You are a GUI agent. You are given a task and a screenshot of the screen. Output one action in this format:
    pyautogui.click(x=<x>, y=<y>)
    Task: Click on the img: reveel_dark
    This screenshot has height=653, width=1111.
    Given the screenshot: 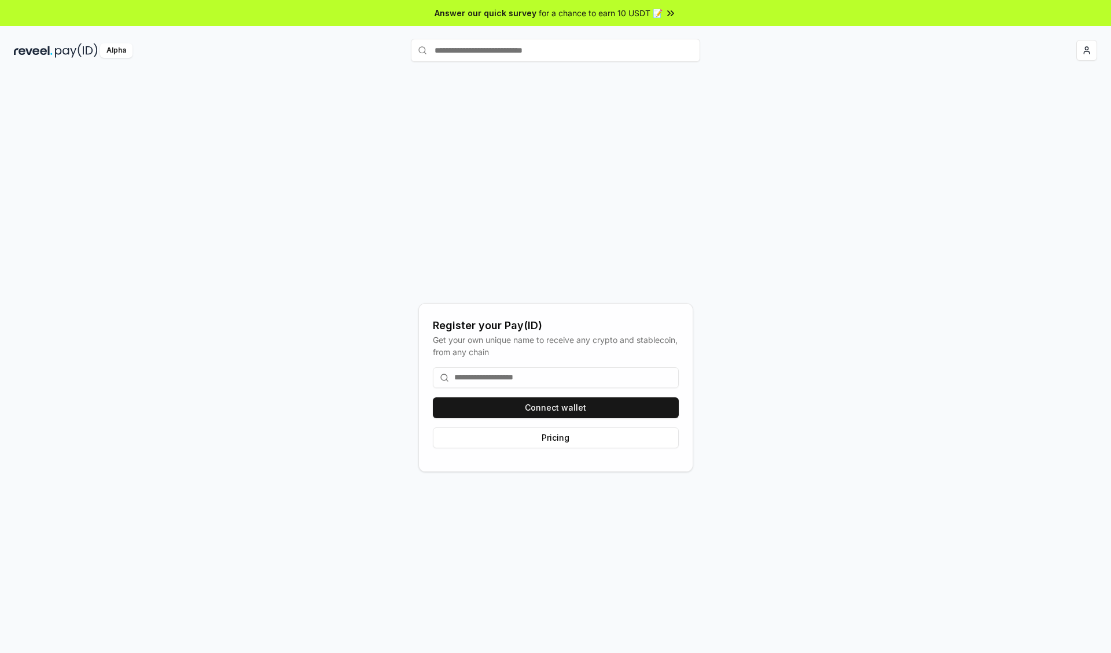 What is the action you would take?
    pyautogui.click(x=33, y=50)
    